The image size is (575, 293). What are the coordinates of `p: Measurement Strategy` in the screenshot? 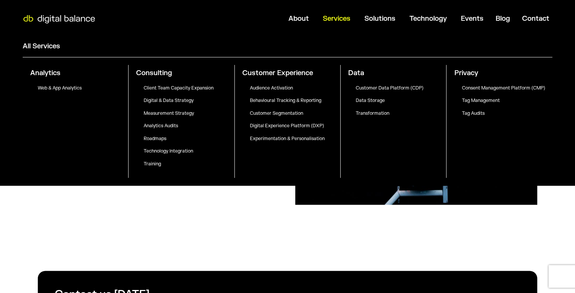 It's located at (189, 114).